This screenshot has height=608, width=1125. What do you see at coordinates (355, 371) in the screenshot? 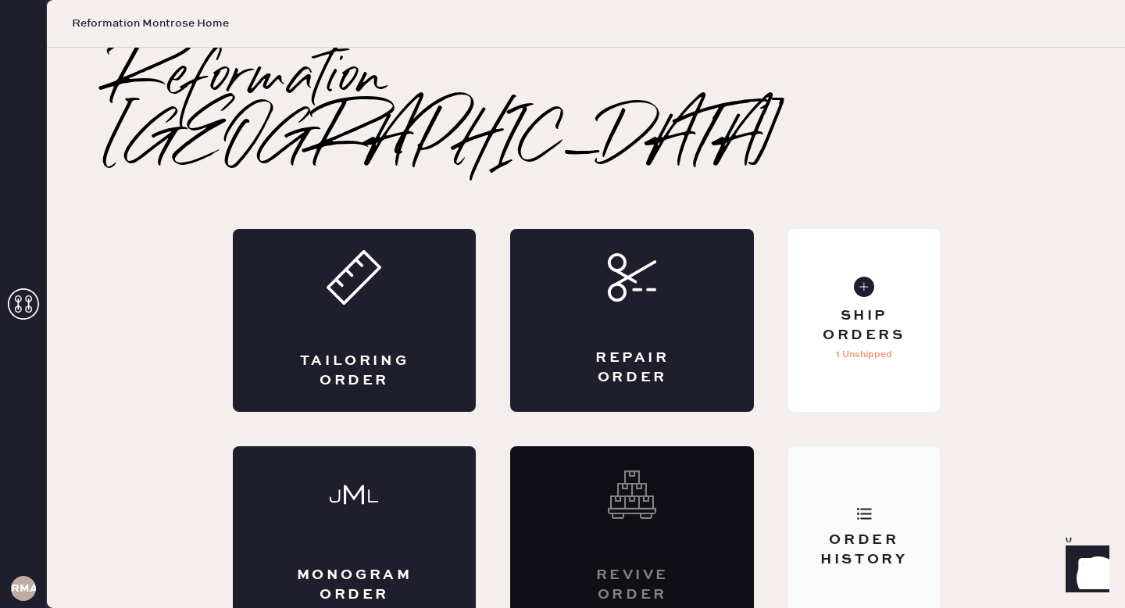
I see `div: Tailoring Order` at bounding box center [355, 371].